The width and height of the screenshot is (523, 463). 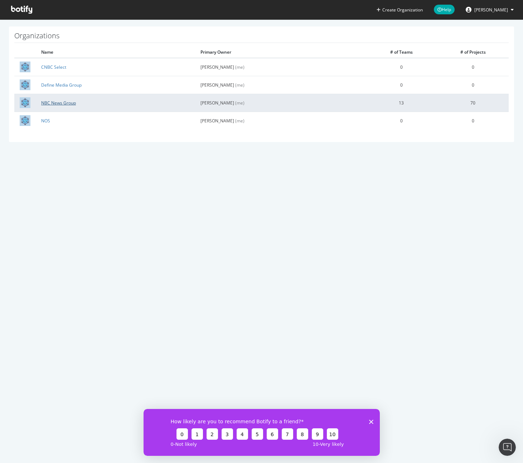 What do you see at coordinates (84, 25) in the screenshot?
I see `button: 3` at bounding box center [84, 25].